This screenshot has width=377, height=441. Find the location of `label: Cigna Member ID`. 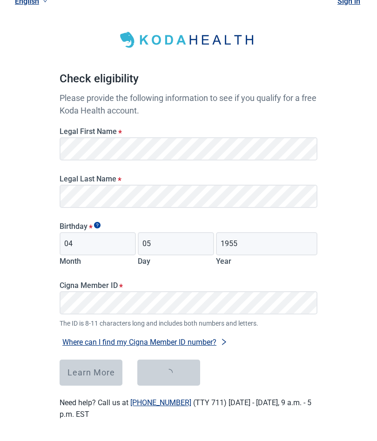

label: Cigna Member ID is located at coordinates (188, 285).